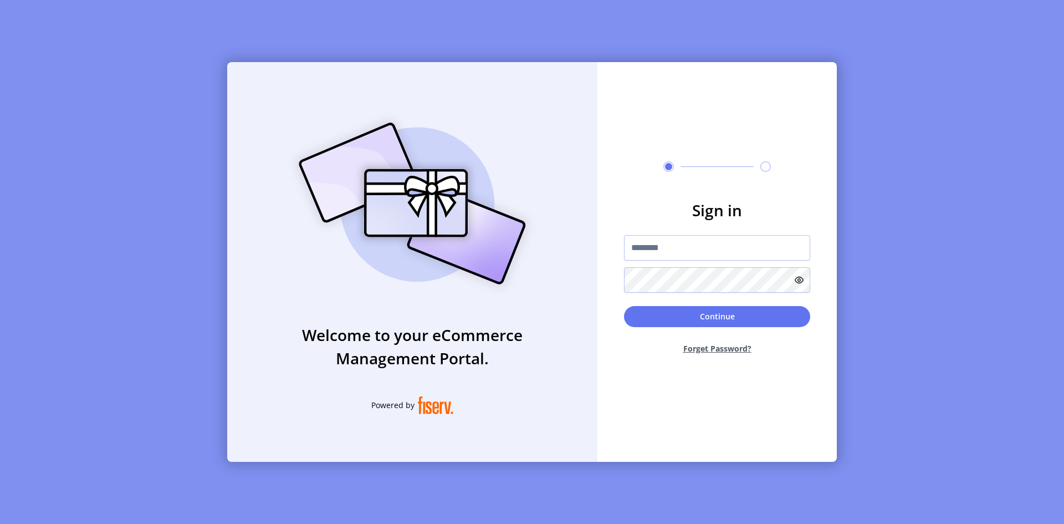 The height and width of the screenshot is (524, 1064). Describe the element at coordinates (412, 203) in the screenshot. I see `img: card_Illustration.svg` at that location.